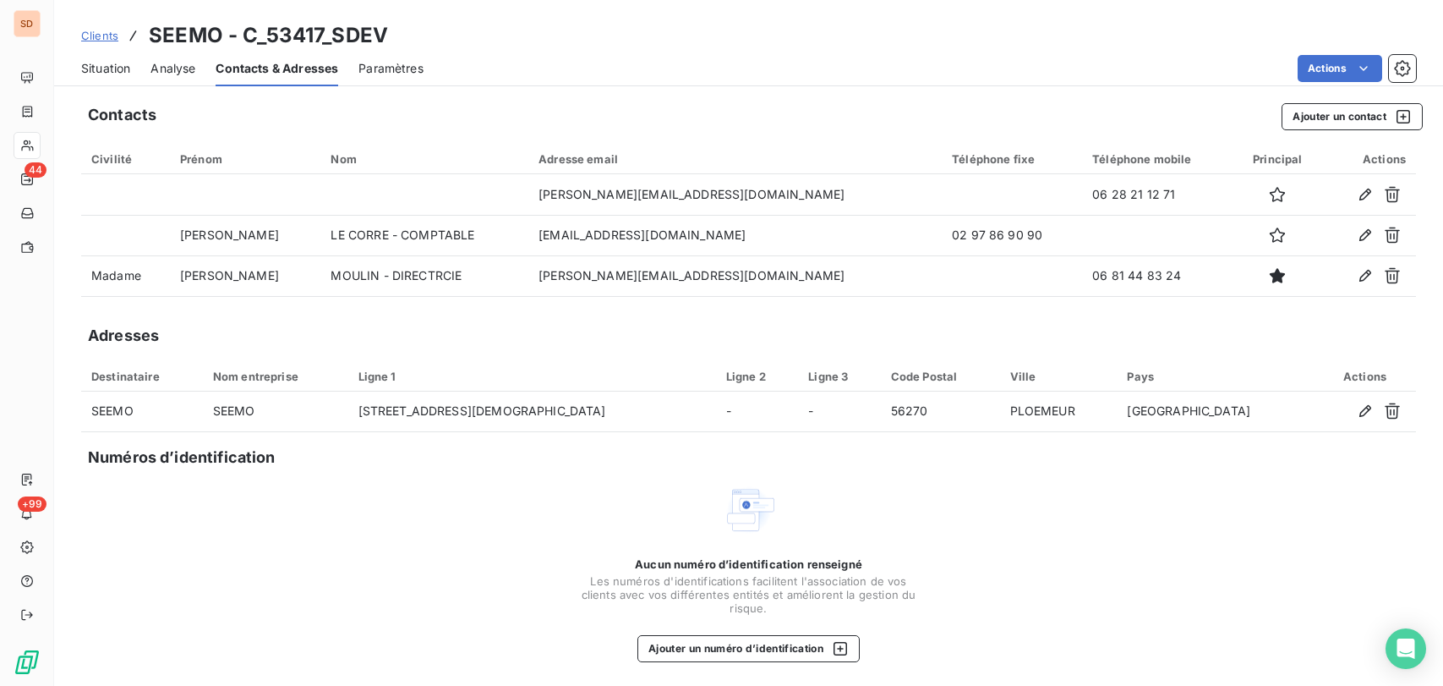 This screenshot has width=1443, height=686. What do you see at coordinates (1012, 159) in the screenshot?
I see `div: Téléphone fixe` at bounding box center [1012, 159].